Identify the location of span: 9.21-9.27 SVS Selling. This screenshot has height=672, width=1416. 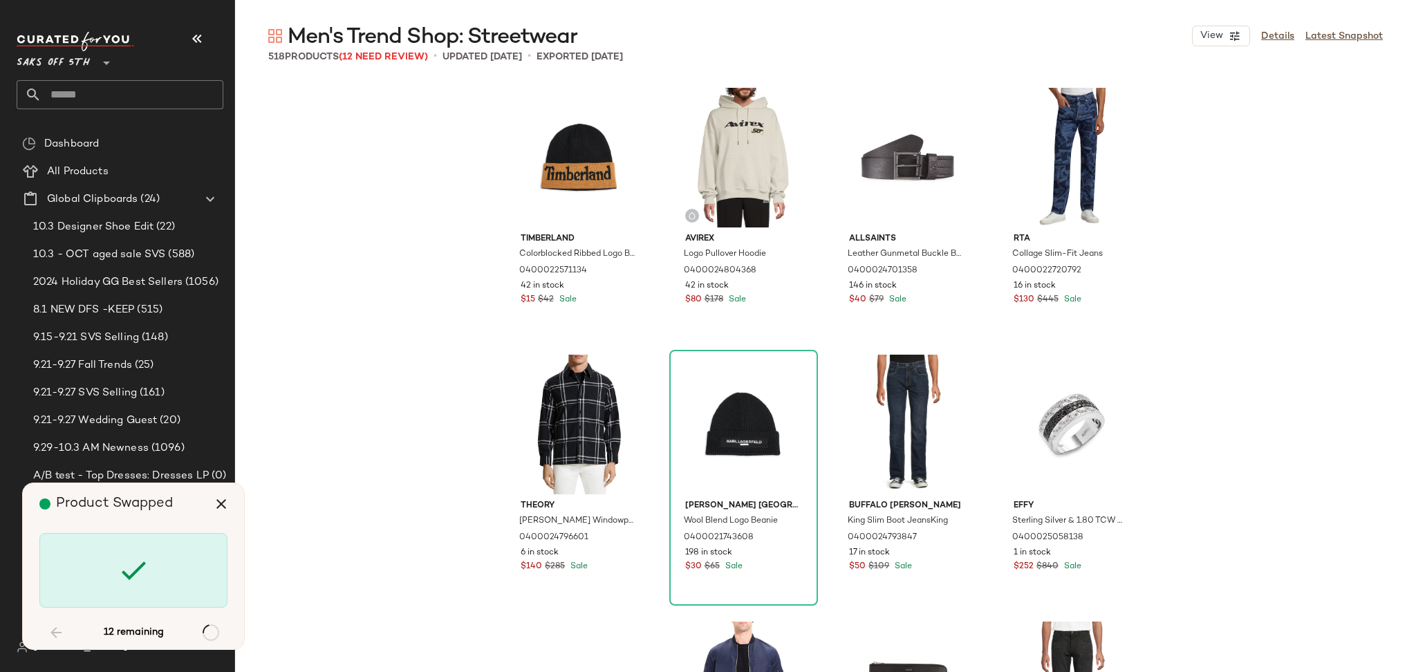
(85, 393).